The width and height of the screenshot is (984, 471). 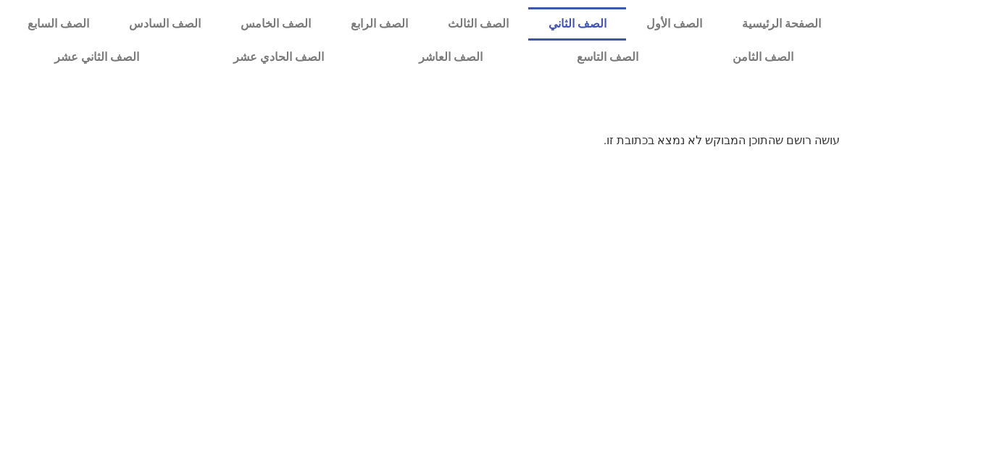 What do you see at coordinates (278, 57) in the screenshot?
I see `a: الصف الحادي عشر` at bounding box center [278, 57].